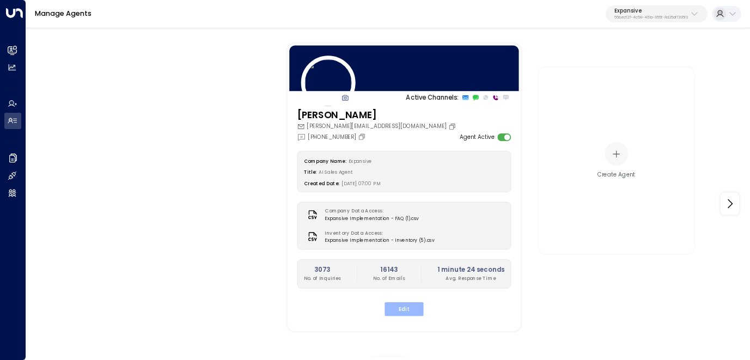  Describe the element at coordinates (360, 161) in the screenshot. I see `span: Expansive` at that location.